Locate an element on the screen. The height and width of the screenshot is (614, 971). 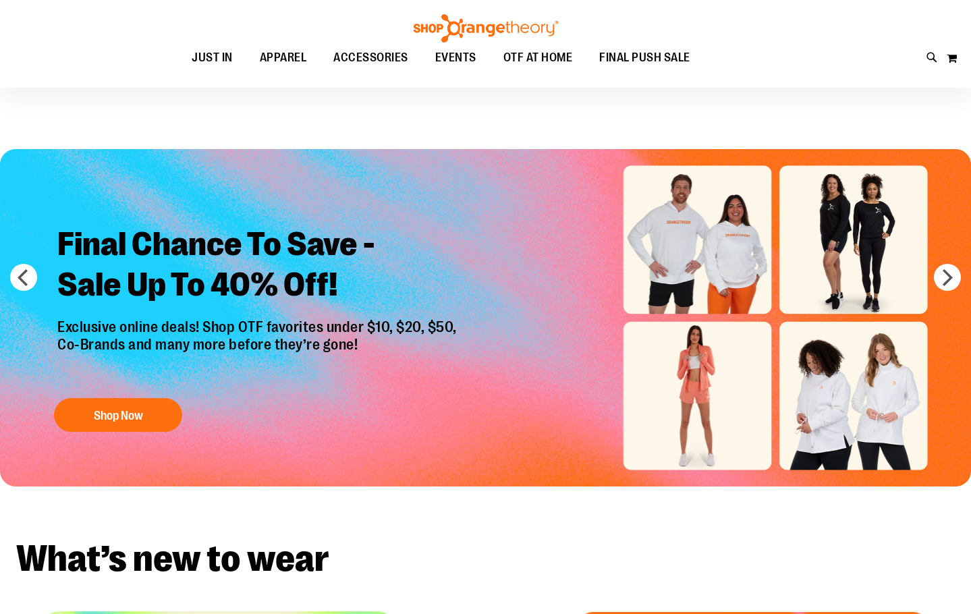
button: next is located at coordinates (948, 277).